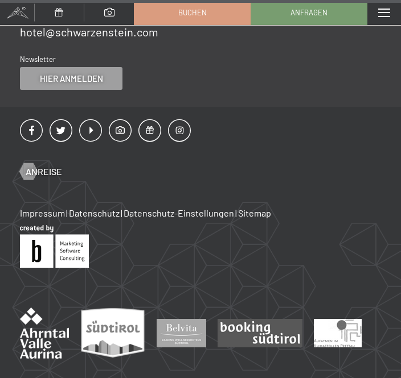 This screenshot has width=401, height=378. I want to click on a: Datenschutz, so click(94, 213).